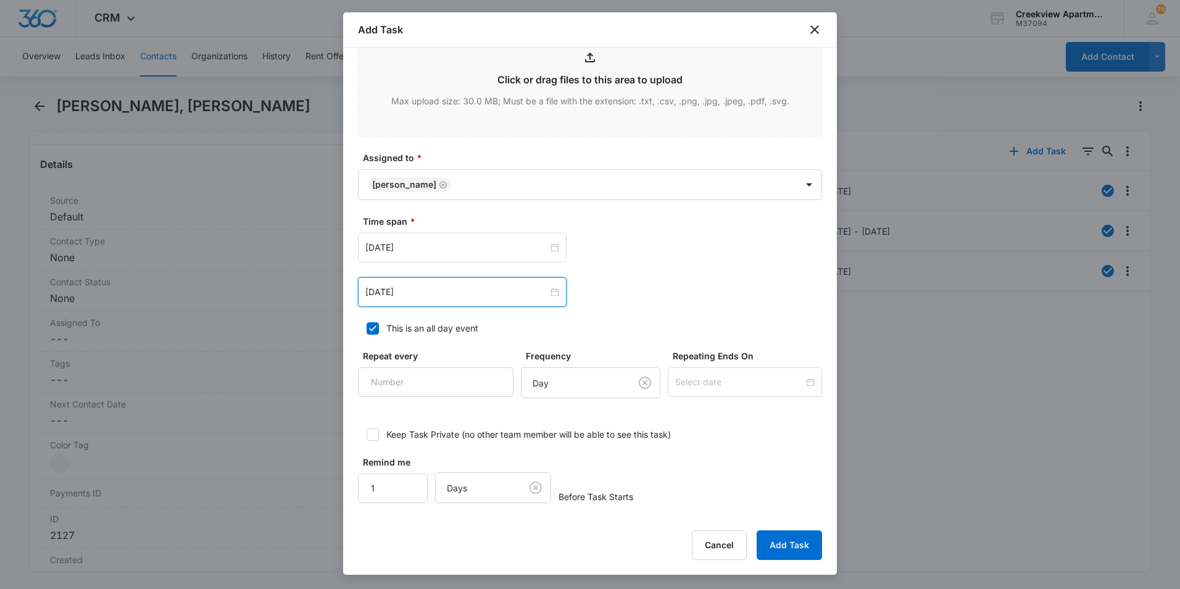 Image resolution: width=1180 pixels, height=589 pixels. Describe the element at coordinates (595, 157) in the screenshot. I see `label: Assigned to` at that location.